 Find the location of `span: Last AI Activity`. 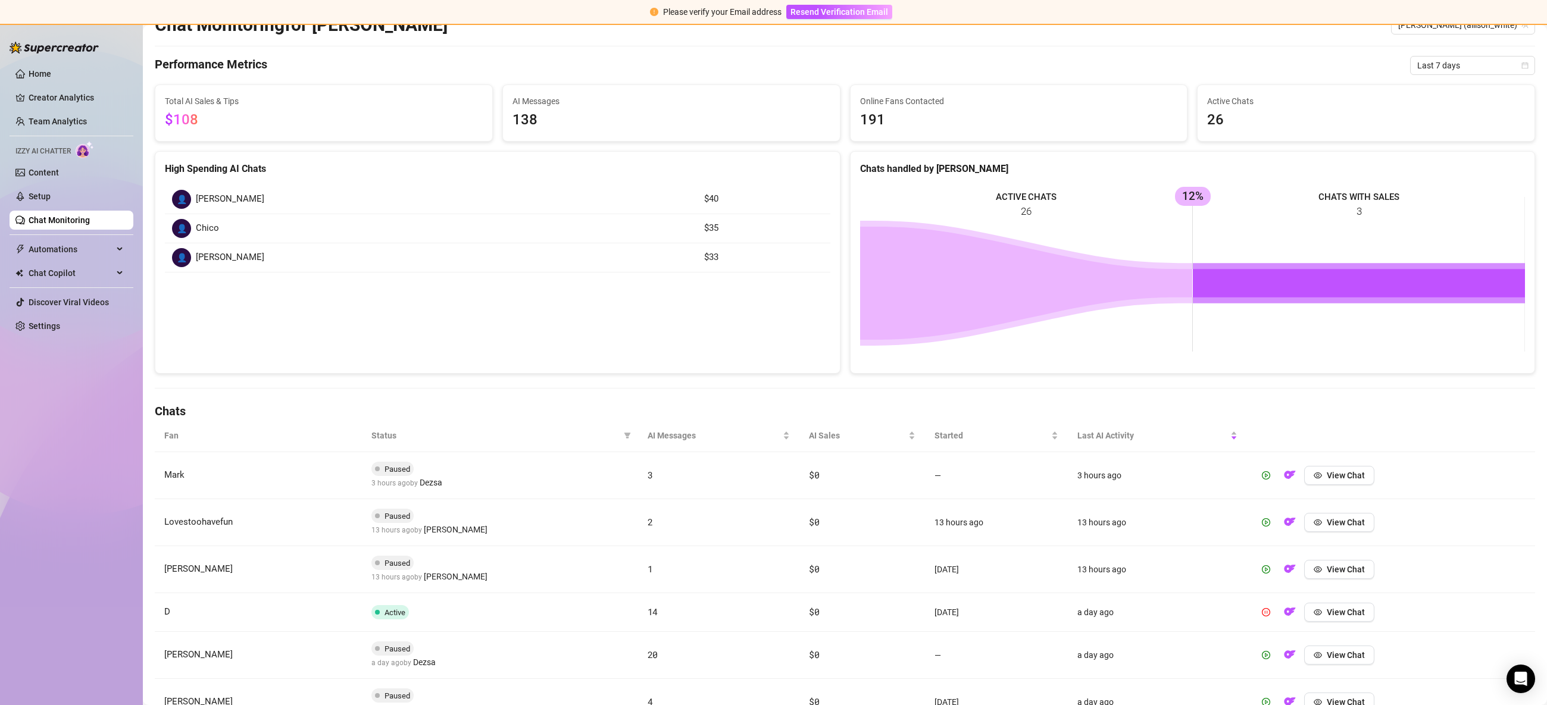

span: Last AI Activity is located at coordinates (1152, 436).